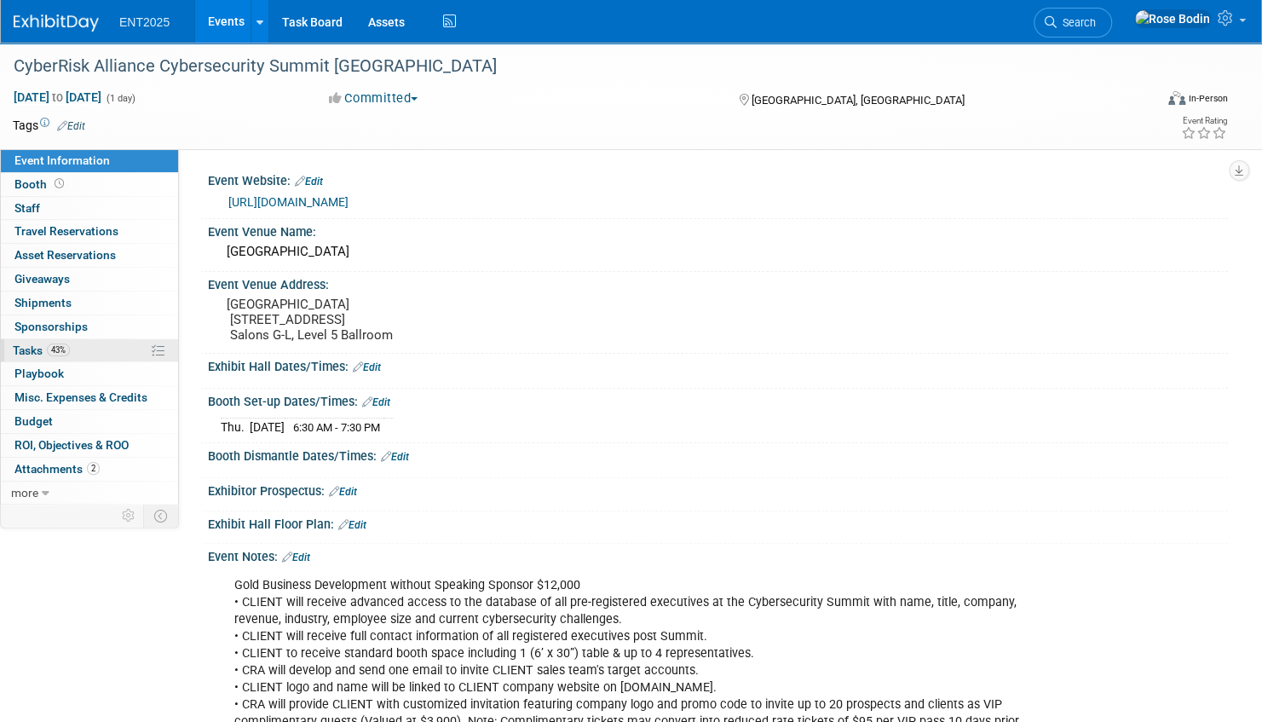 Image resolution: width=1262 pixels, height=722 pixels. Describe the element at coordinates (89, 279) in the screenshot. I see `a: Giveaways` at that location.